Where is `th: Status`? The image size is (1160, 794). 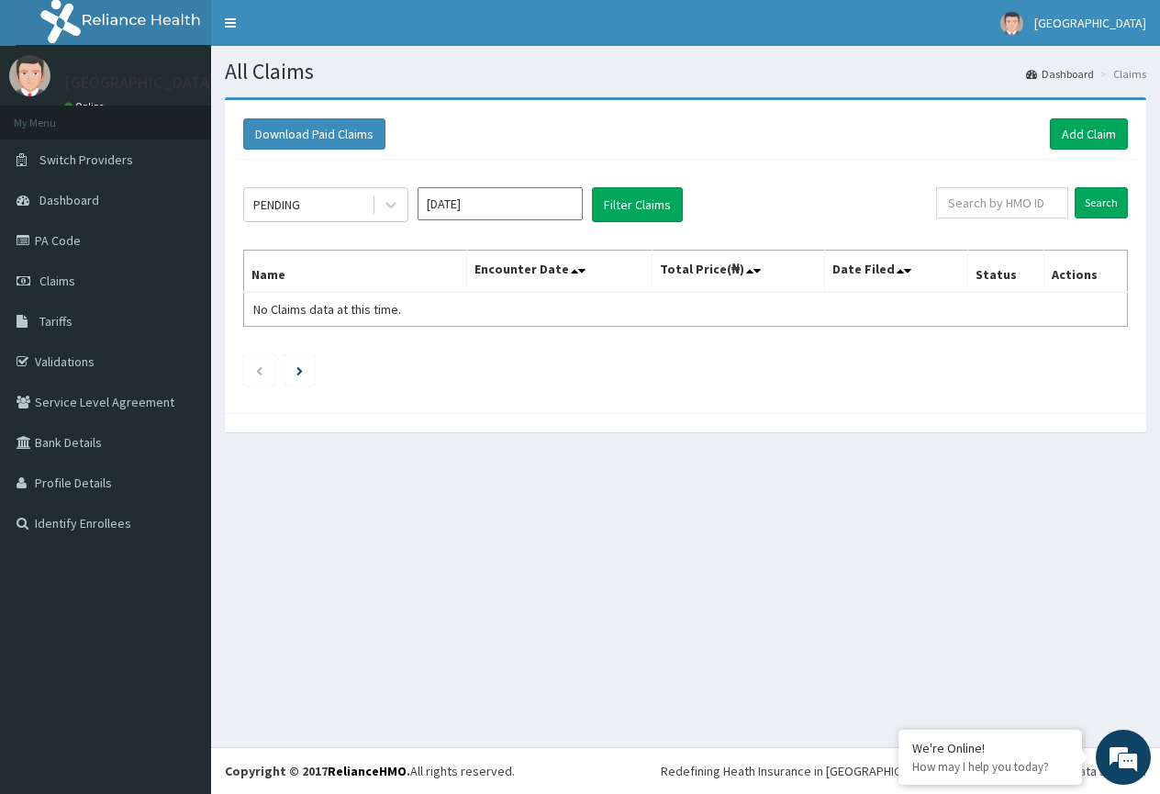 th: Status is located at coordinates (1006, 272).